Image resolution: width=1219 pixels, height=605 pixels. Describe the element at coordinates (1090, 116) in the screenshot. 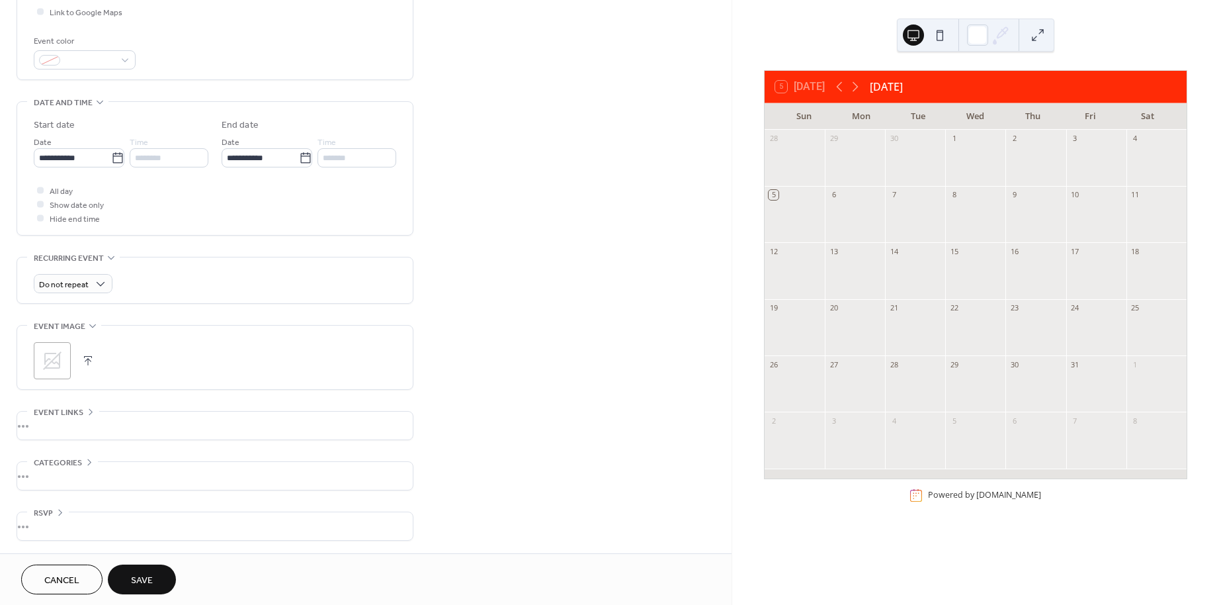

I see `div: Fri` at that location.